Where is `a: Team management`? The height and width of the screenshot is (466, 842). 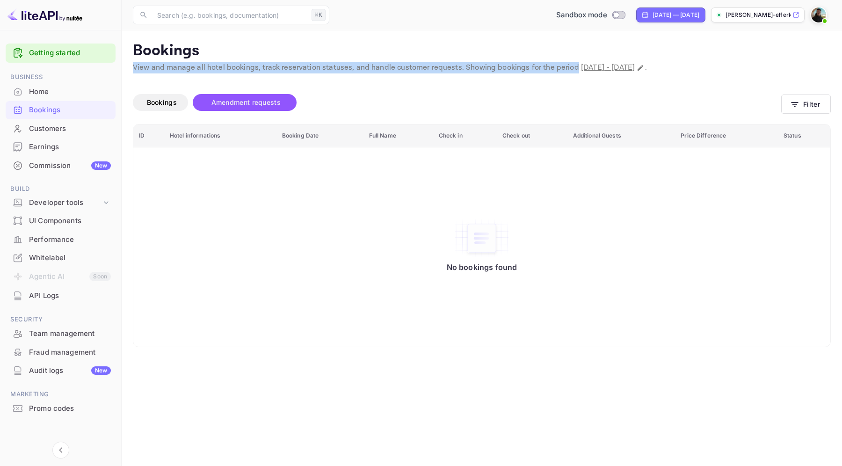
a: Team management is located at coordinates (60, 333).